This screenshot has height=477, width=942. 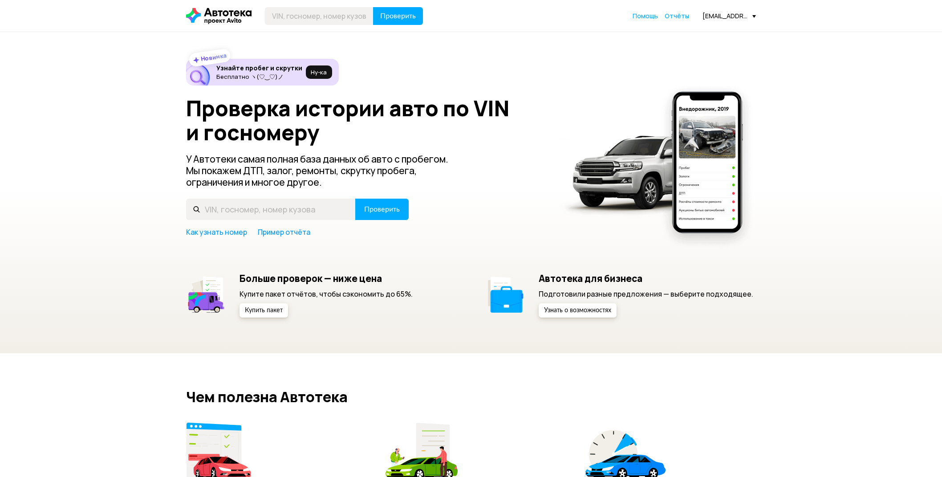 What do you see at coordinates (214, 57) in the screenshot?
I see `strong: Новинка` at bounding box center [214, 57].